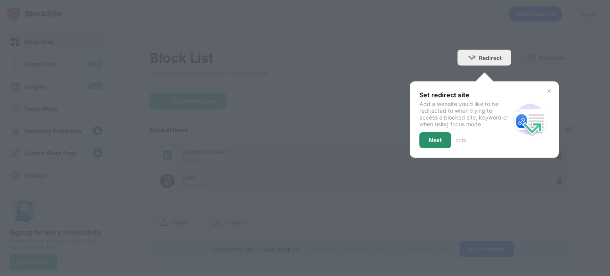 The image size is (610, 276). I want to click on img: x-button.svg, so click(549, 91).